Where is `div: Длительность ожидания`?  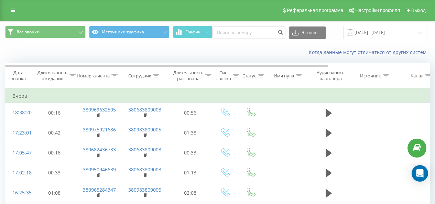 div: Длительность ожидания is located at coordinates (53, 76).